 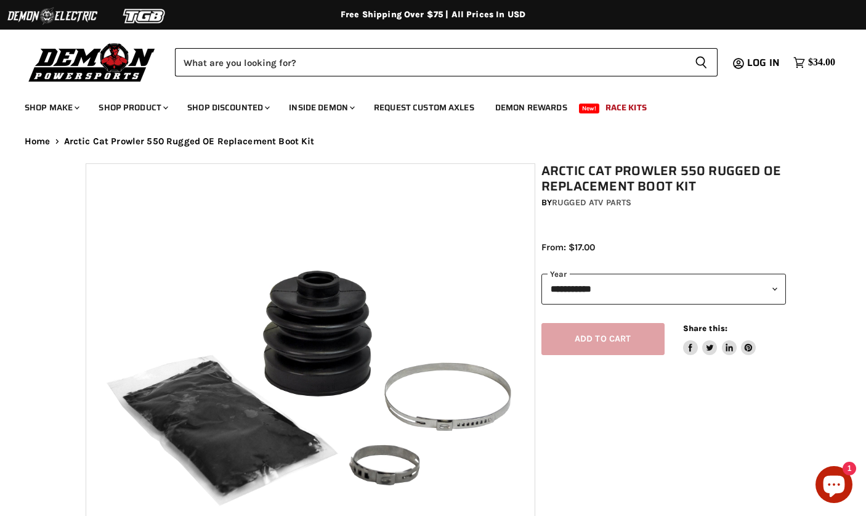 What do you see at coordinates (720, 339) in the screenshot?
I see `aside: Share this:` at bounding box center [720, 339].